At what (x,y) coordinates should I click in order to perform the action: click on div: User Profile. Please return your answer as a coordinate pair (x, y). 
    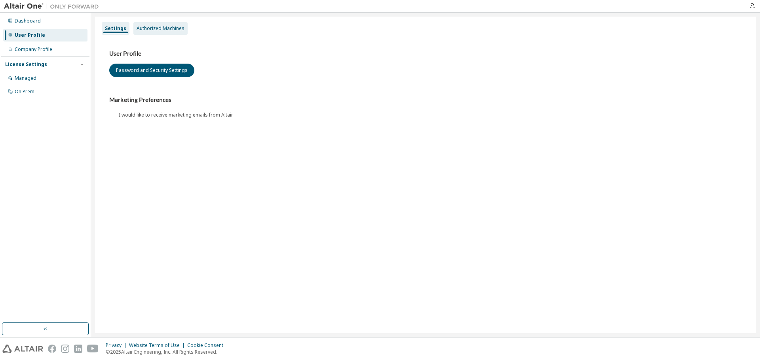
    Looking at the image, I should click on (30, 35).